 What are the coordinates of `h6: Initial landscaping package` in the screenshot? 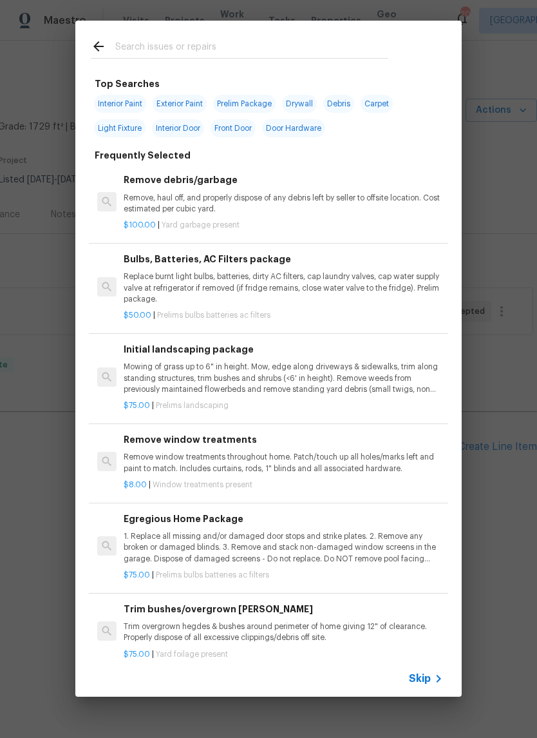 It's located at (283, 349).